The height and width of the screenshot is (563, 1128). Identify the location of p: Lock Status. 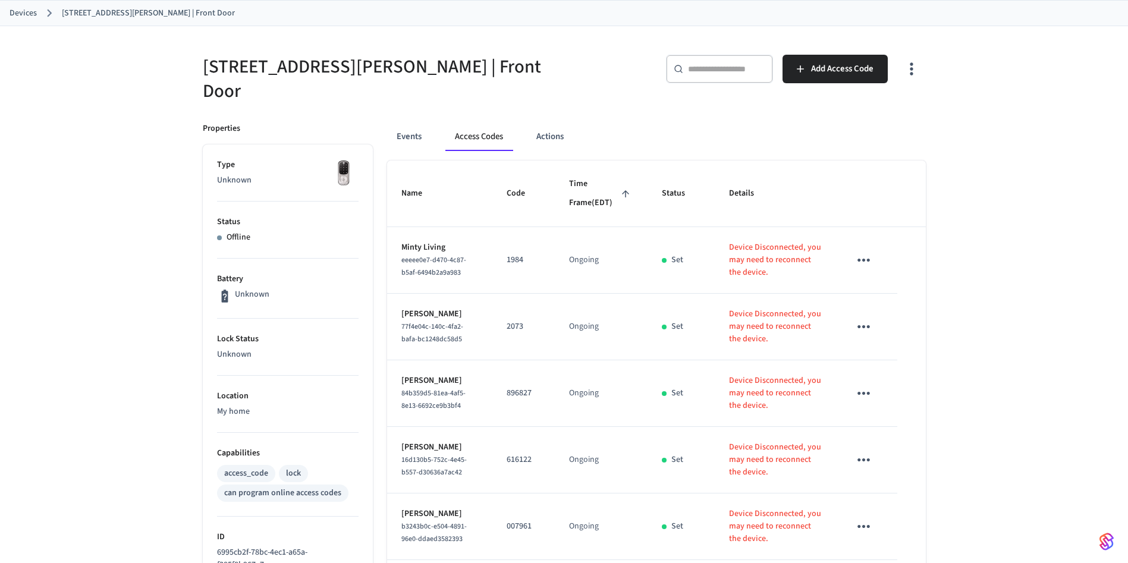
(288, 339).